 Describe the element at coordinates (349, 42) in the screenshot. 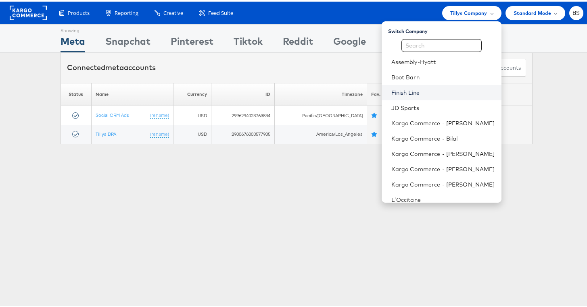

I see `div: Google` at that location.